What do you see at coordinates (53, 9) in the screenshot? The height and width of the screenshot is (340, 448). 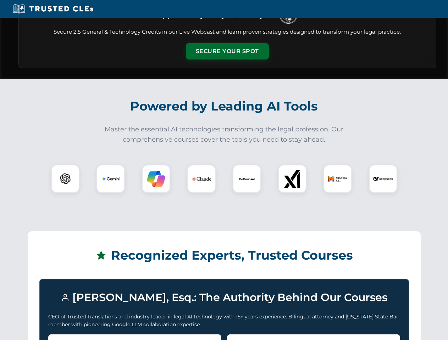 I see `img: Trusted CLEs` at bounding box center [53, 9].